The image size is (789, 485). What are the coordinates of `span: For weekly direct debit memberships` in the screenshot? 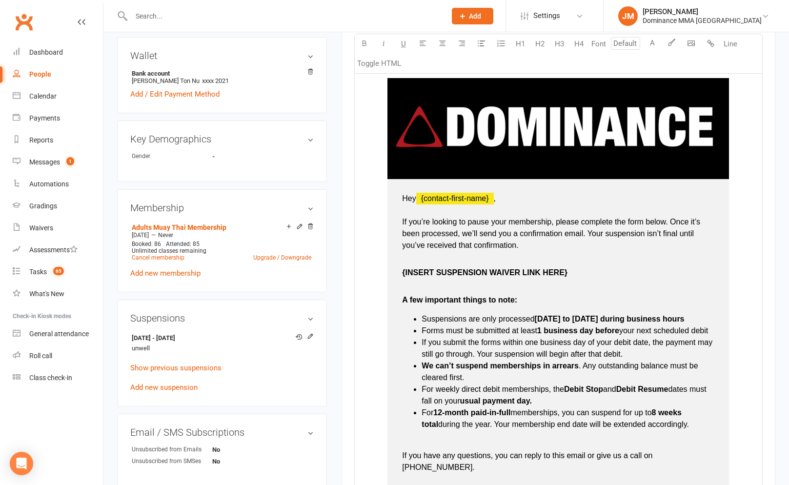 It's located at (485, 389).